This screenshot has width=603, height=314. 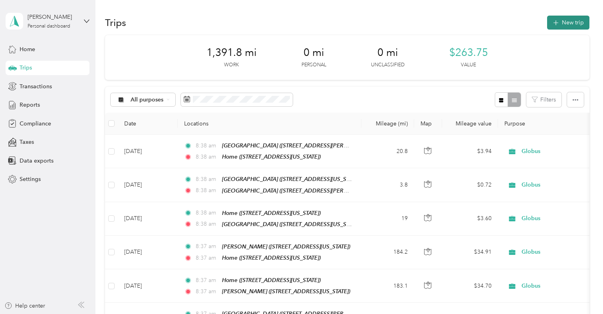 What do you see at coordinates (388, 252) in the screenshot?
I see `td: 184.2` at bounding box center [388, 252].